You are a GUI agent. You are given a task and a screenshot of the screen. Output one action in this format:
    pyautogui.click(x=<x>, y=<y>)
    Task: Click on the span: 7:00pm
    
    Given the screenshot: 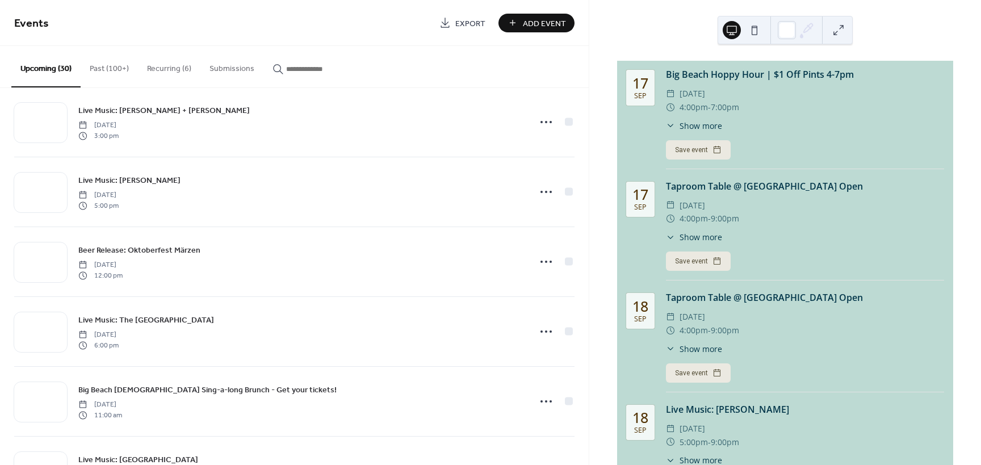 What is the action you would take?
    pyautogui.click(x=725, y=107)
    